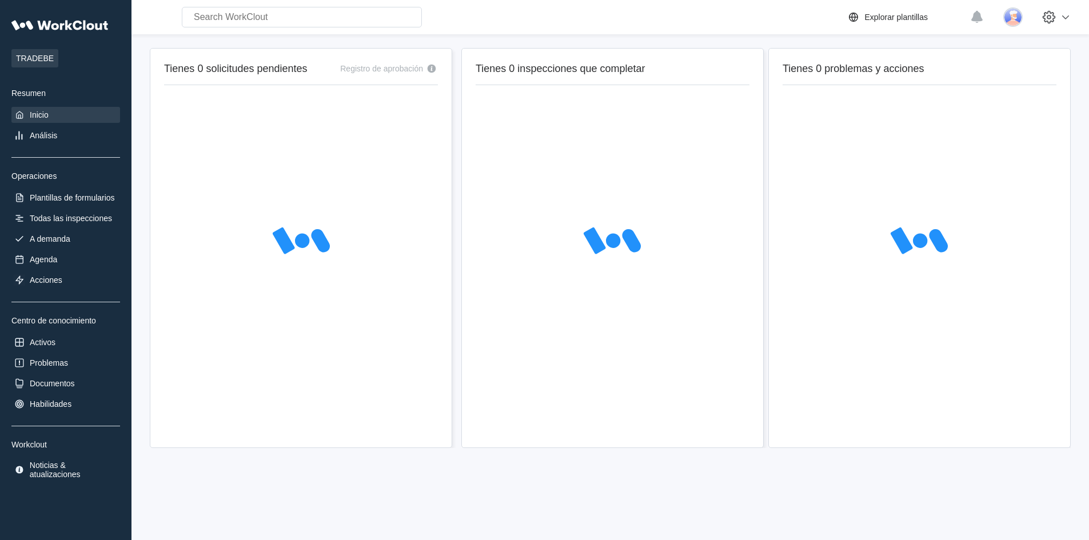 The width and height of the screenshot is (1089, 540). I want to click on h2: Tienes 0 problemas y acciones, so click(919, 69).